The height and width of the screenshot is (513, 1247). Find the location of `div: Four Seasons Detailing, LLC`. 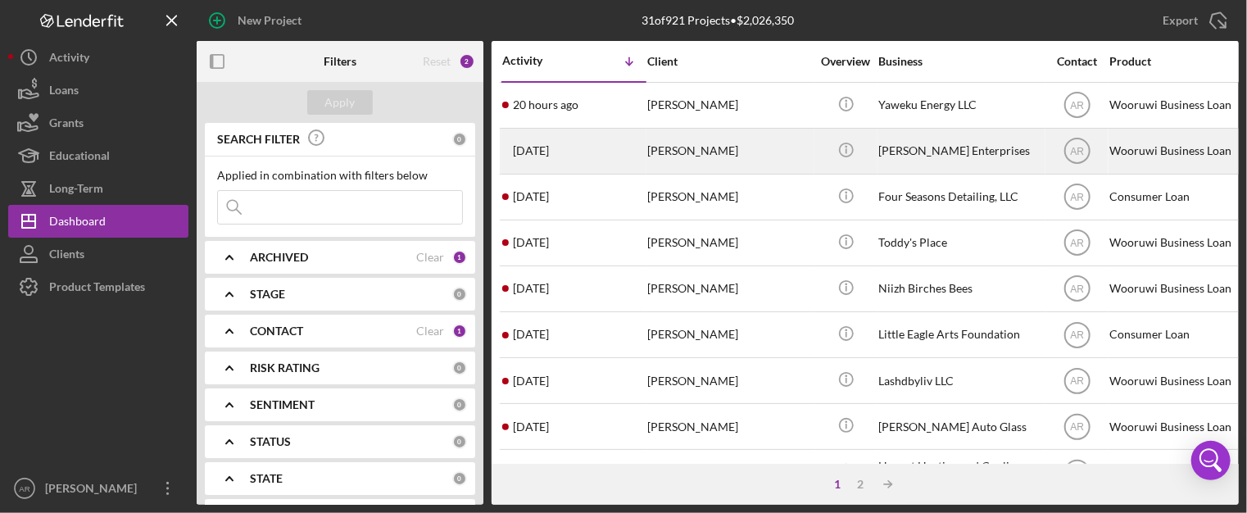

div: Four Seasons Detailing, LLC is located at coordinates (960, 197).